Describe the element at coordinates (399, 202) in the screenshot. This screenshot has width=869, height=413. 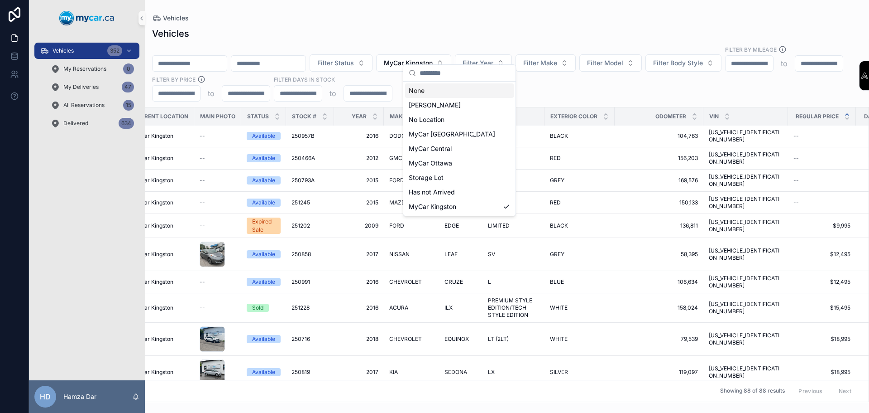
I see `span: MAZDA` at that location.